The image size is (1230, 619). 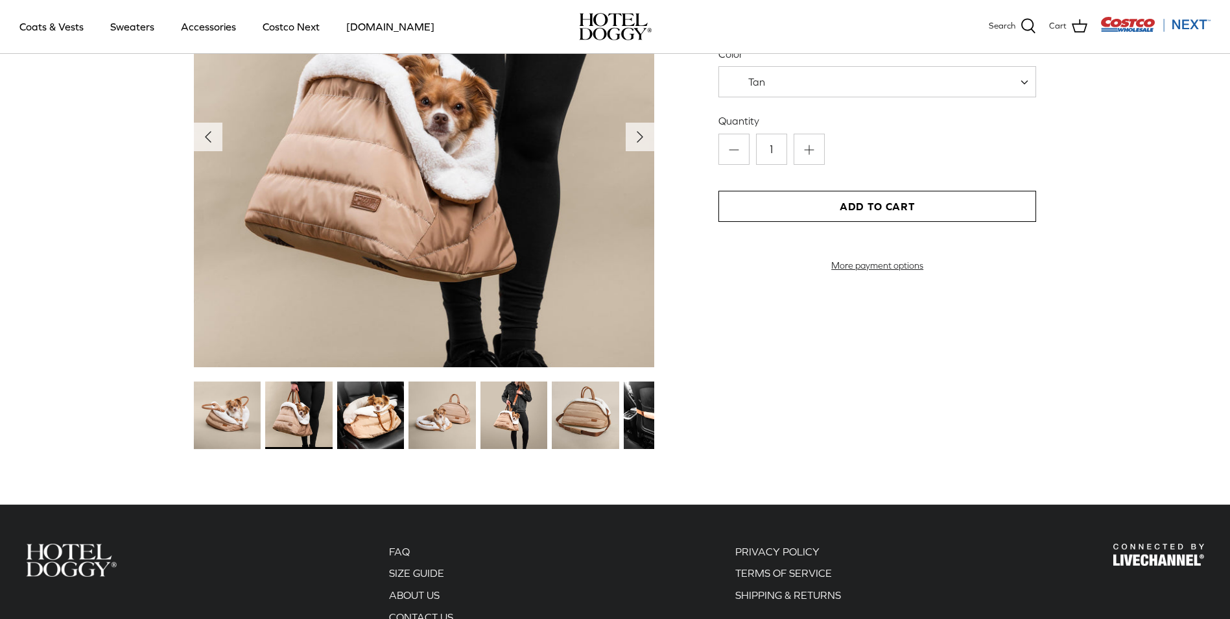 What do you see at coordinates (208, 137) in the screenshot?
I see `button: Previous` at bounding box center [208, 137].